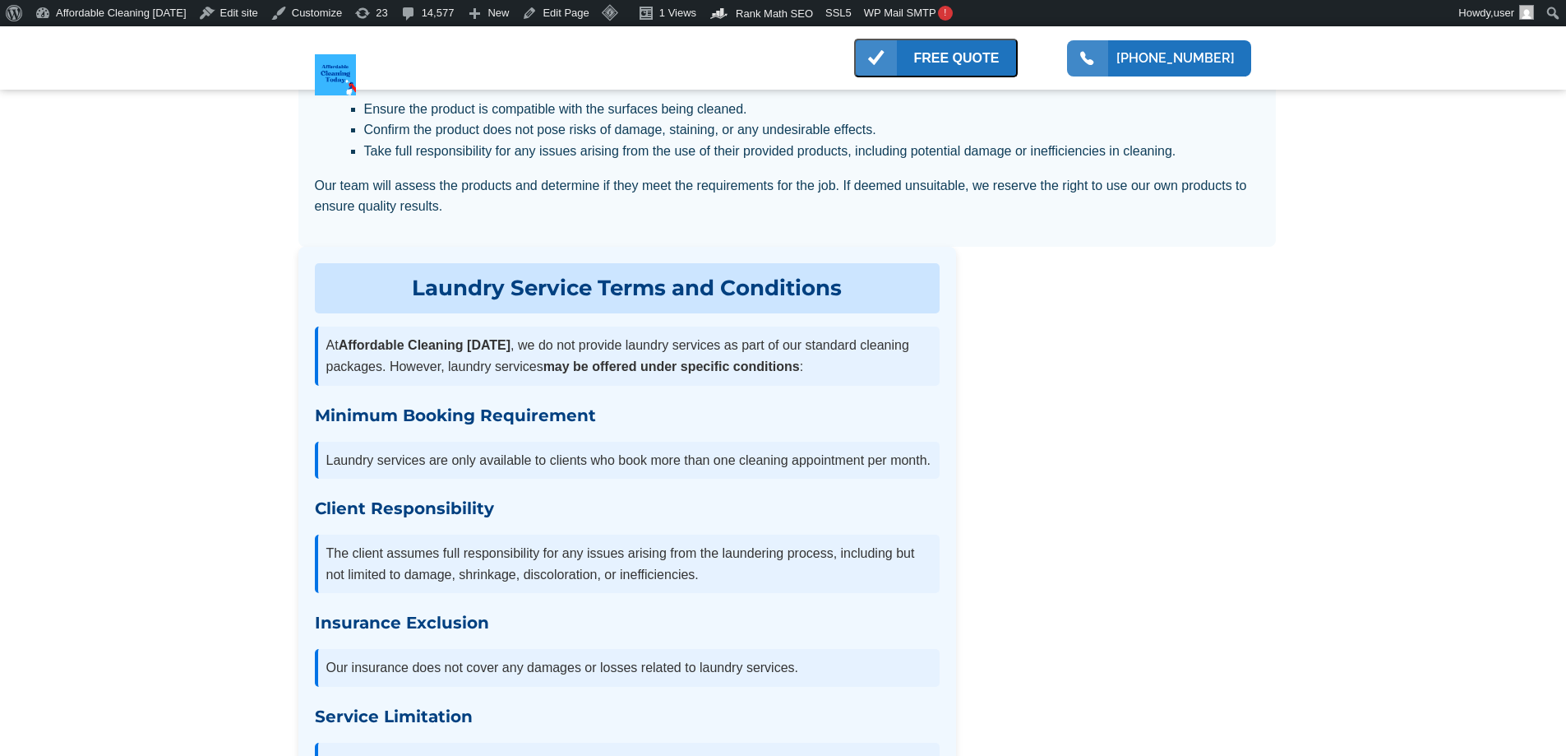 This screenshot has width=1566, height=756. Describe the element at coordinates (627, 415) in the screenshot. I see `h2: Minimum Booking Requirement` at that location.